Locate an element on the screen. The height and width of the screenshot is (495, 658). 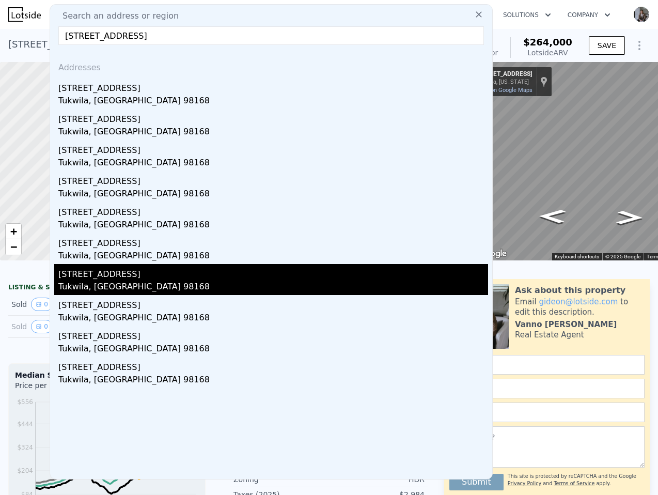
button: SAVE is located at coordinates (607, 45).